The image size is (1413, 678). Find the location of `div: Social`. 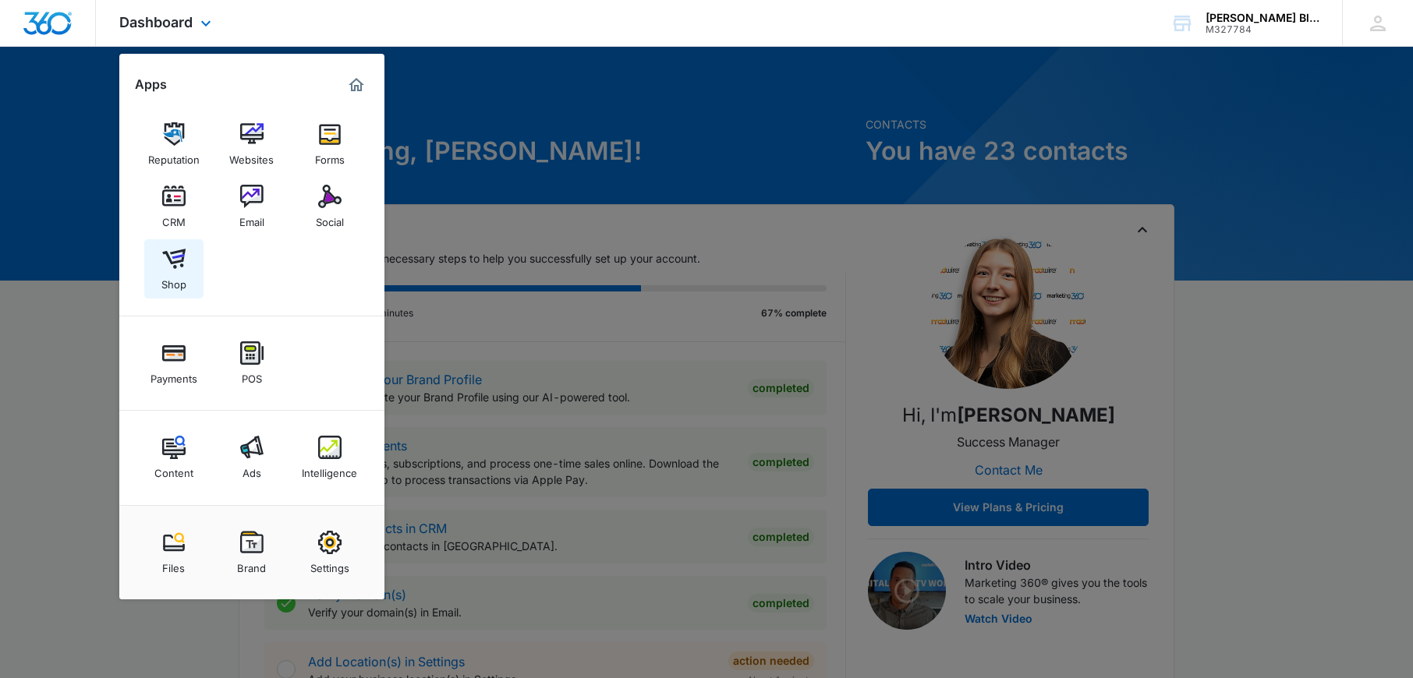

div: Social is located at coordinates (330, 218).